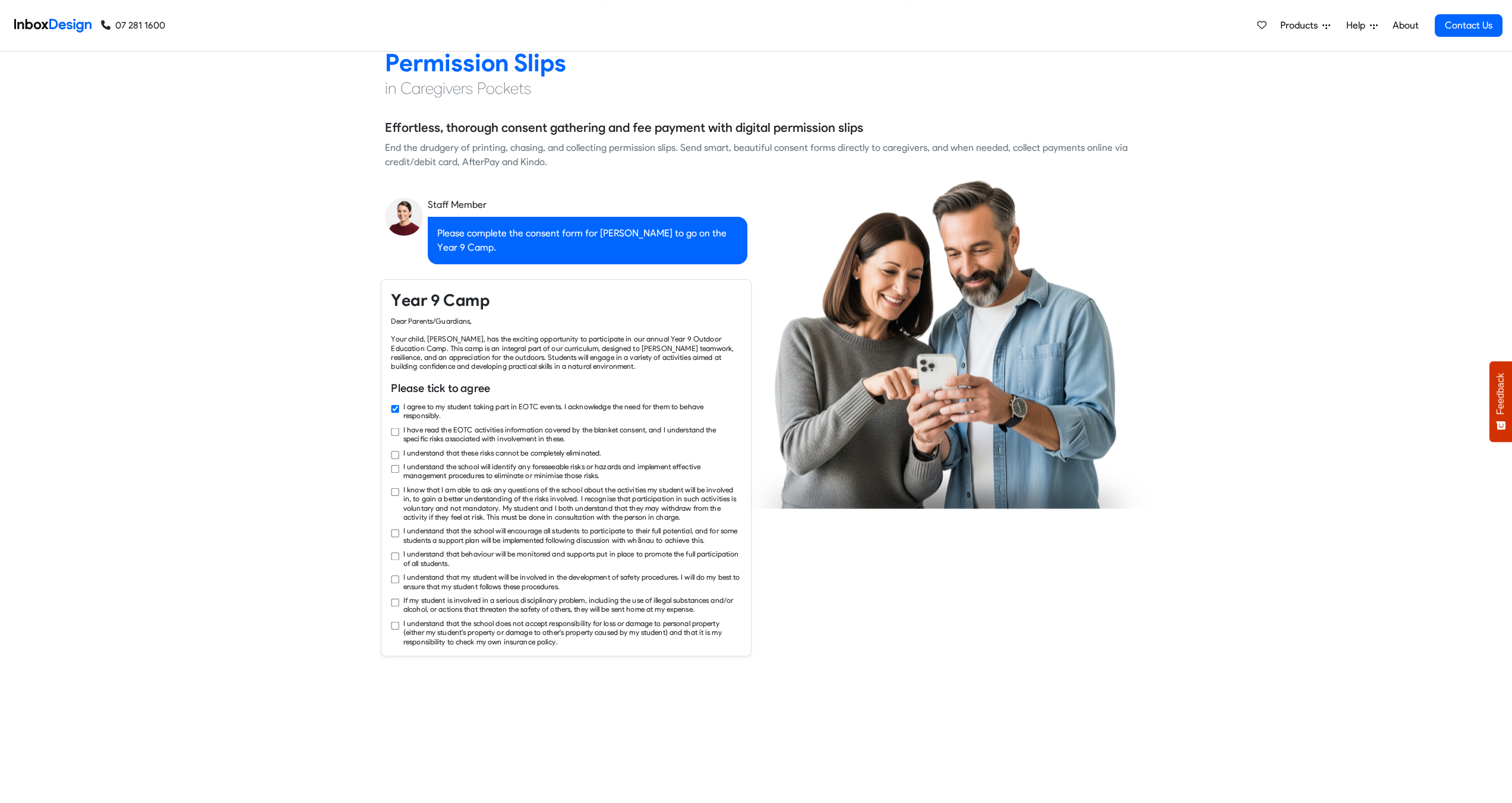  I want to click on label: I understand that the school will encourage all students to participate to their full potential, ..., so click(572, 535).